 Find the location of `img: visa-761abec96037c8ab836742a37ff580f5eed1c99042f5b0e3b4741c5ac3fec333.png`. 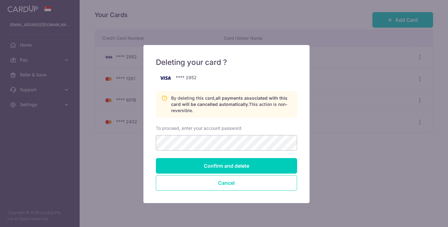

img: visa-761abec96037c8ab836742a37ff580f5eed1c99042f5b0e3b4741c5ac3fec333.png is located at coordinates (165, 78).